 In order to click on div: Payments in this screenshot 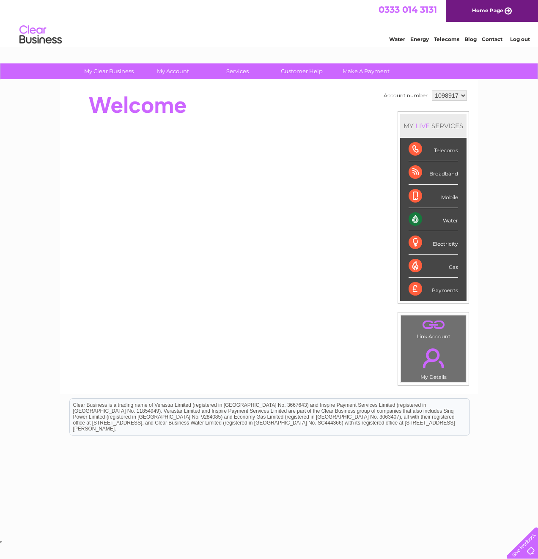, I will do `click(433, 289)`.